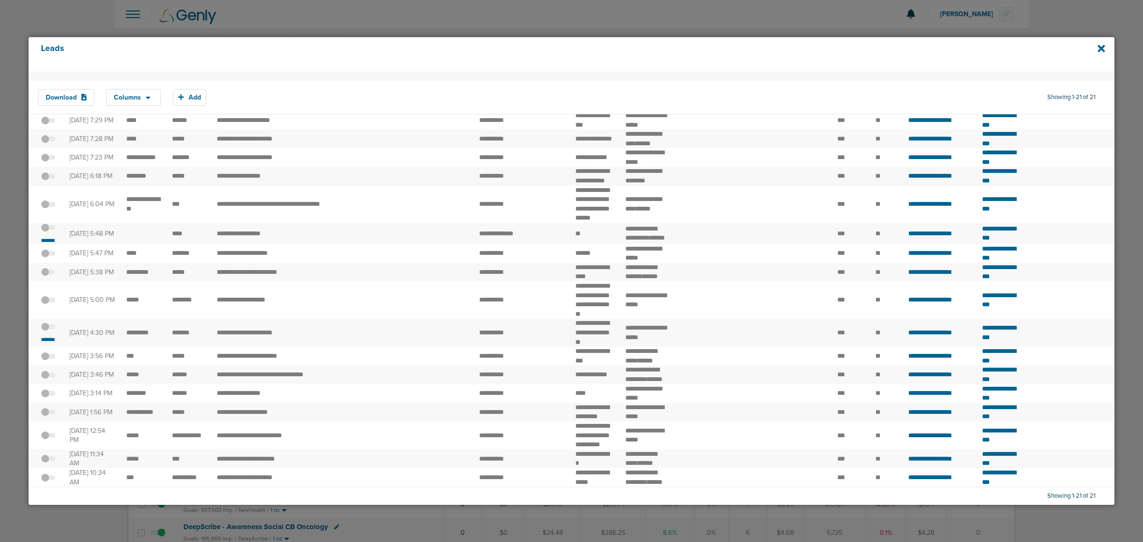 The width and height of the screenshot is (1143, 542). Describe the element at coordinates (127, 98) in the screenshot. I see `span: Columns` at that location.